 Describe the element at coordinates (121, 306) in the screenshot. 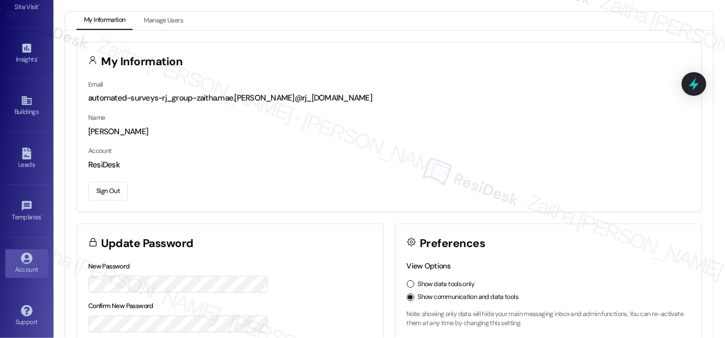

I see `label: Confirm New Password` at that location.